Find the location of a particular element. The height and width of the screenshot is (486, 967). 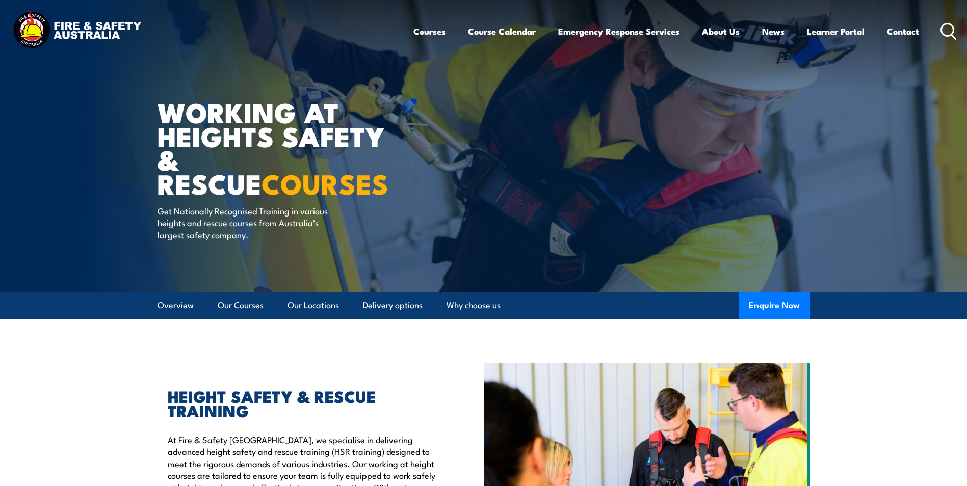

button: Enquire Now is located at coordinates (774, 306).